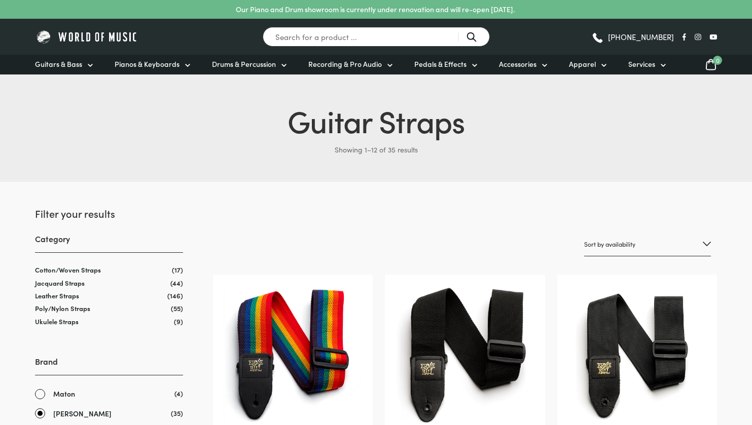  What do you see at coordinates (464, 354) in the screenshot?
I see `img: Ernie Ball Strap Black` at bounding box center [464, 354].